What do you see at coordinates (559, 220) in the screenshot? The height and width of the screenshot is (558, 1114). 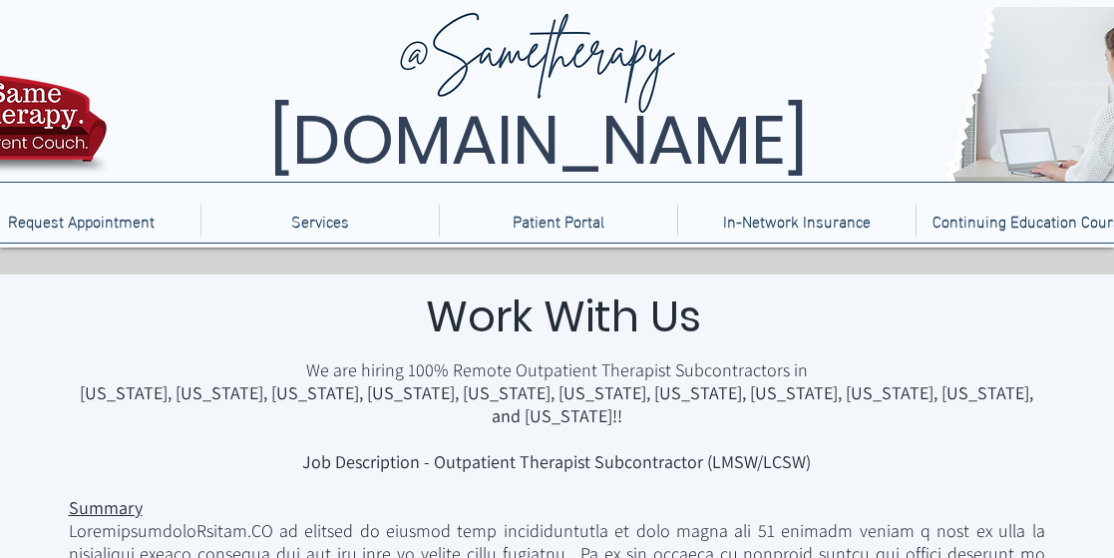 I see `p: Patient Portal` at bounding box center [559, 220].